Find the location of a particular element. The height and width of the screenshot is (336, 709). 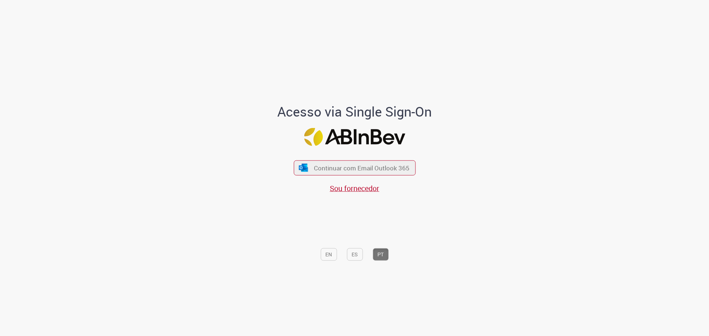

span: Continuar com Email Outlook 365 is located at coordinates (362, 168).